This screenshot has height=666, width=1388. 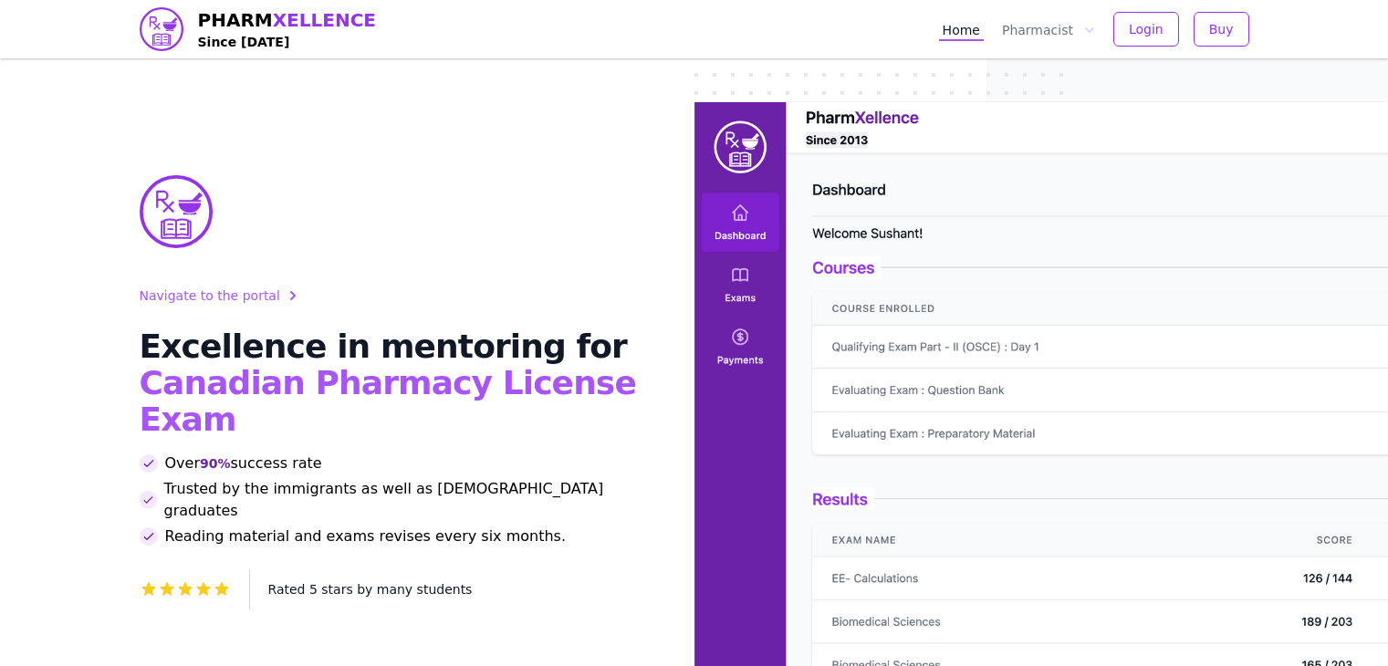 What do you see at coordinates (366, 537) in the screenshot?
I see `span: Reading material and exams revises every six months.` at bounding box center [366, 537].